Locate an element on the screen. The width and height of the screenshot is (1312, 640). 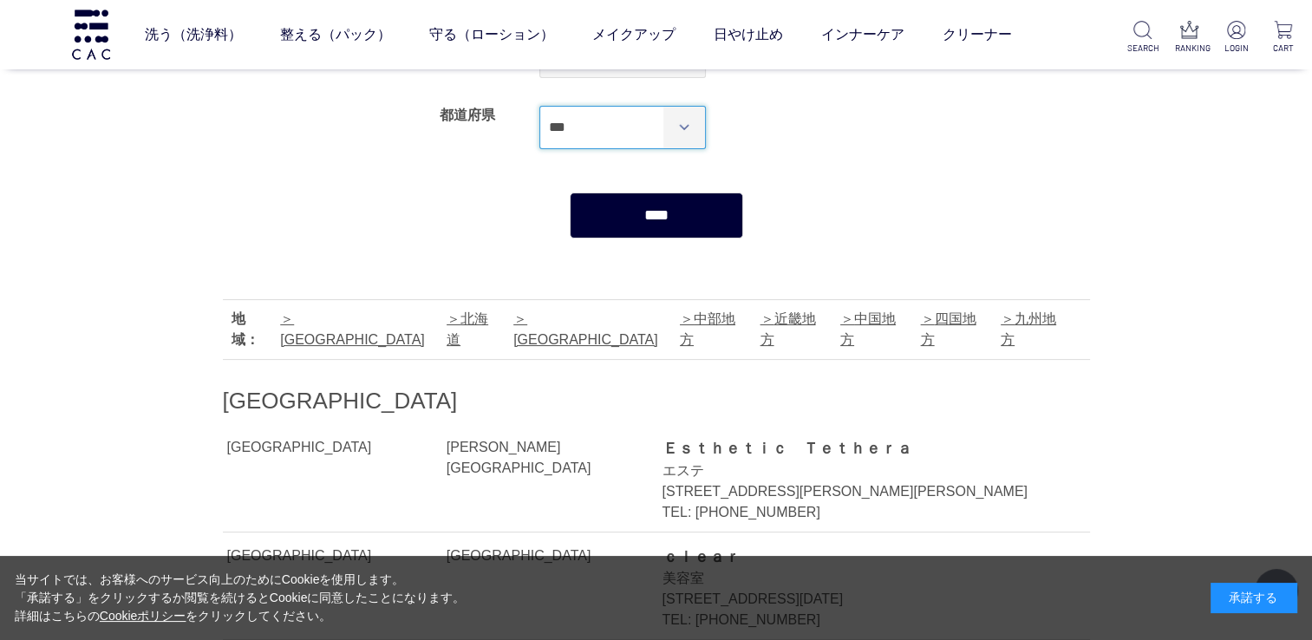
a: CART is located at coordinates (1283, 37).